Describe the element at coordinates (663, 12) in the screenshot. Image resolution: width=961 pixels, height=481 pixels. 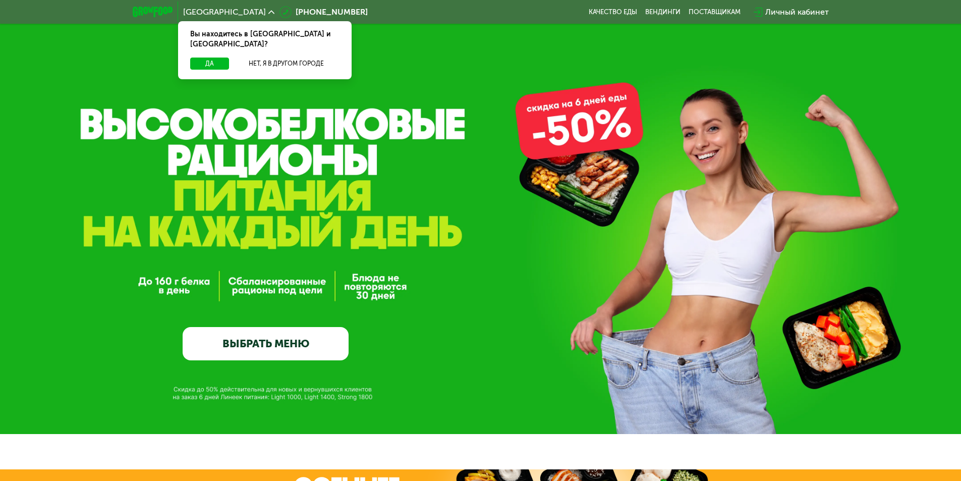
I see `a: Вендинги` at that location.